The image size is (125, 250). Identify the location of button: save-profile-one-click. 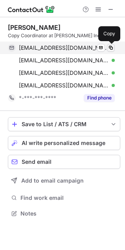
(64, 124).